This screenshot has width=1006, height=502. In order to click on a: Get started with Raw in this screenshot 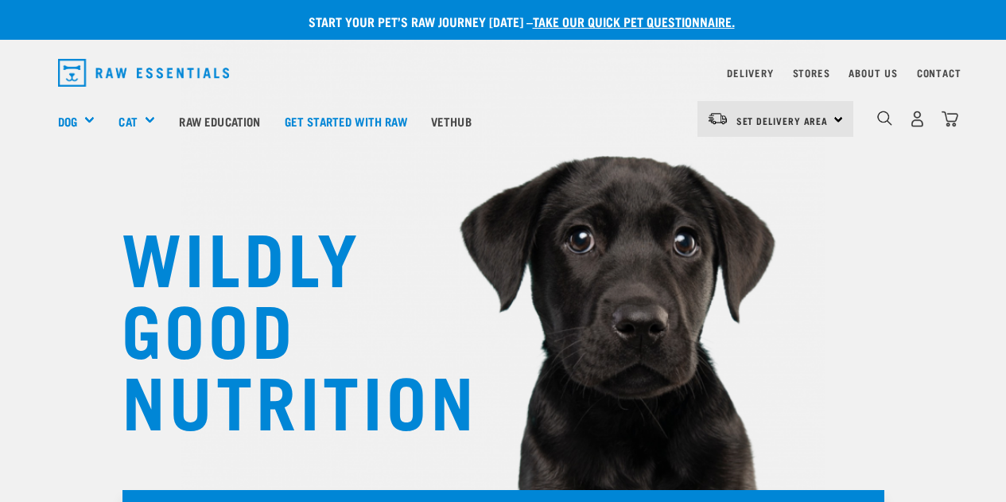, I will do `click(346, 121)`.